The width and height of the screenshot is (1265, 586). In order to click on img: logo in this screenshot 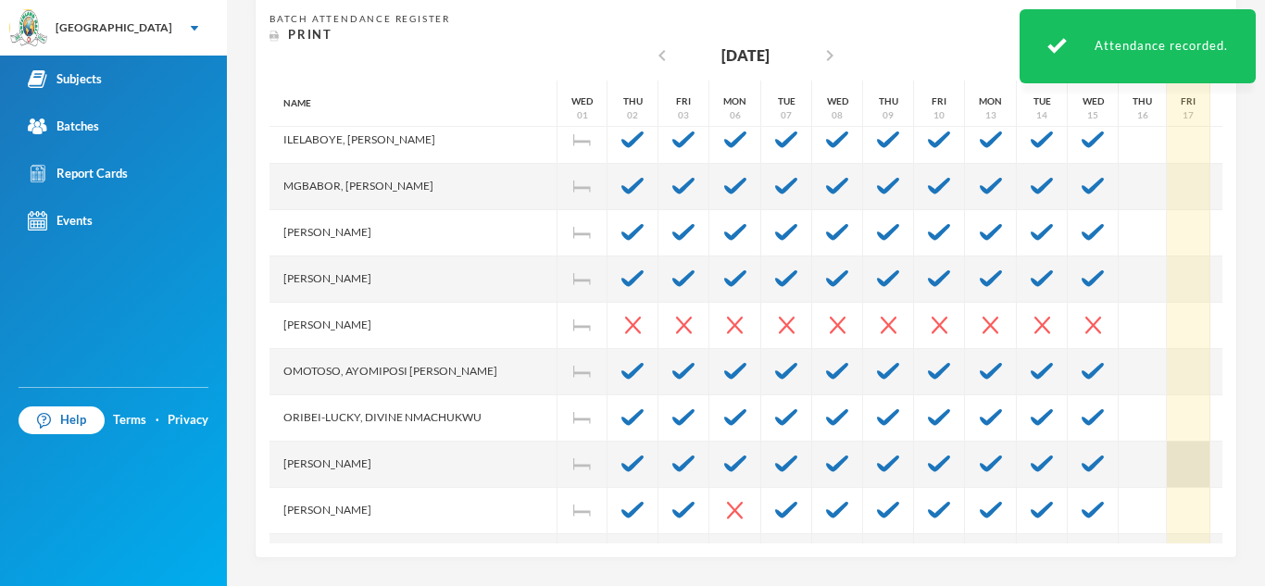, I will do `click(29, 29)`.